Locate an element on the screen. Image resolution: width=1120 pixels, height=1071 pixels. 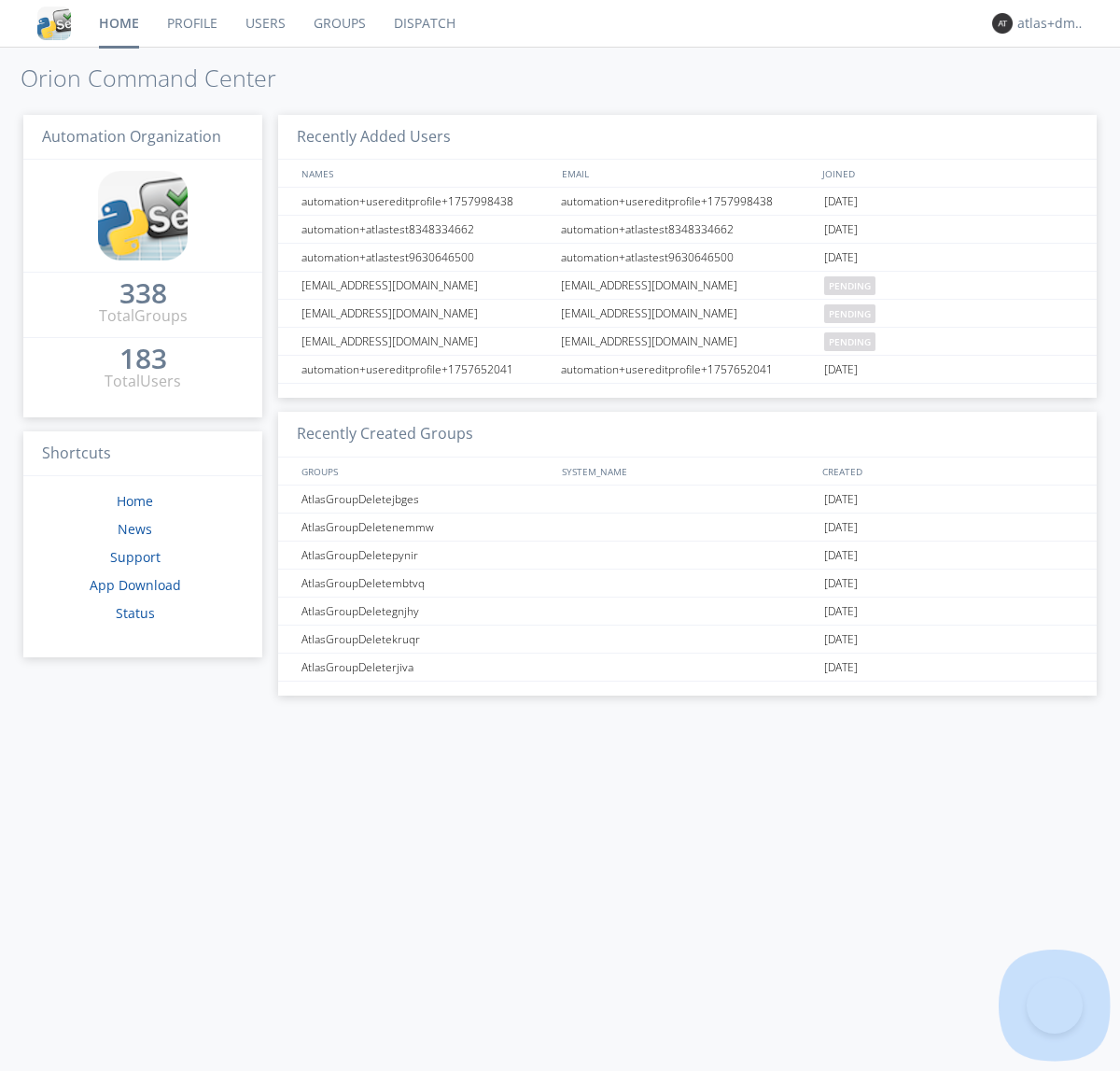
div: CREATED is located at coordinates (948, 470).